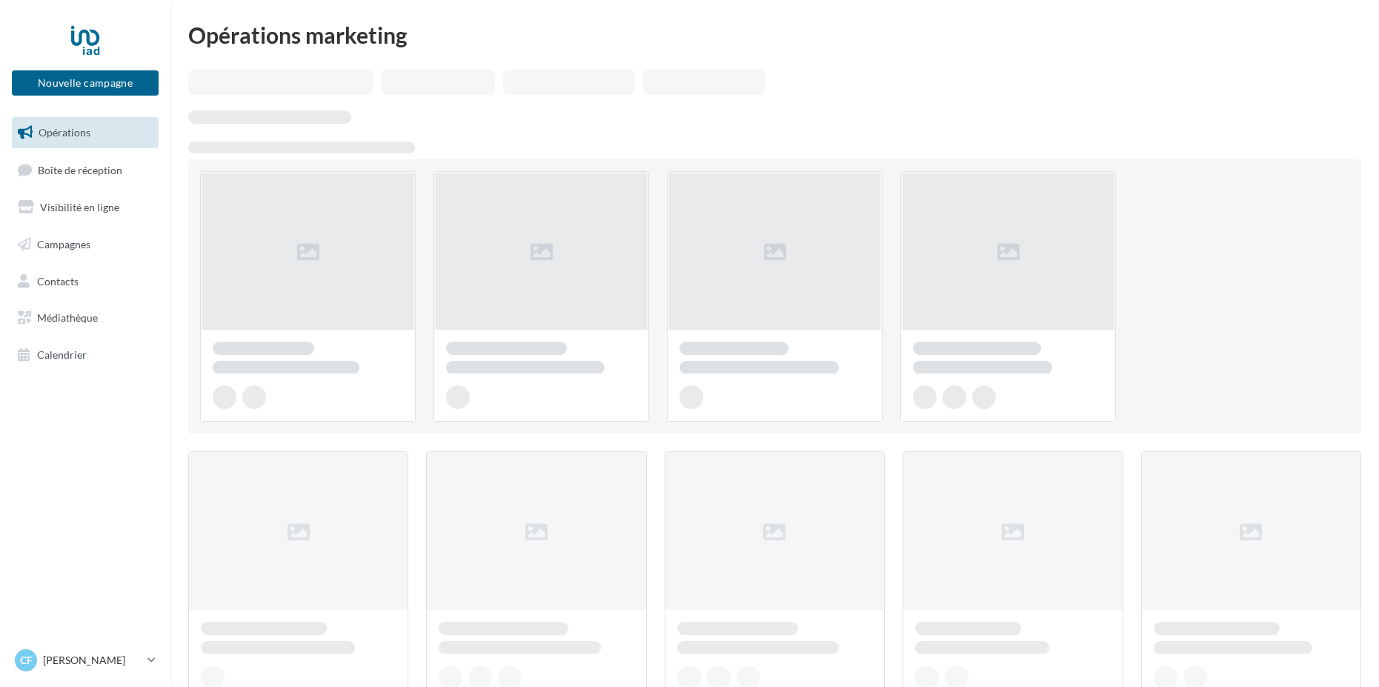  What do you see at coordinates (85, 245) in the screenshot?
I see `a: Campagnes` at bounding box center [85, 245].